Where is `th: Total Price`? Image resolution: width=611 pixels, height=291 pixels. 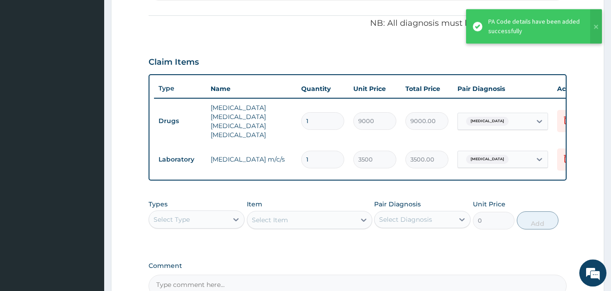 th: Total Price is located at coordinates (427, 89).